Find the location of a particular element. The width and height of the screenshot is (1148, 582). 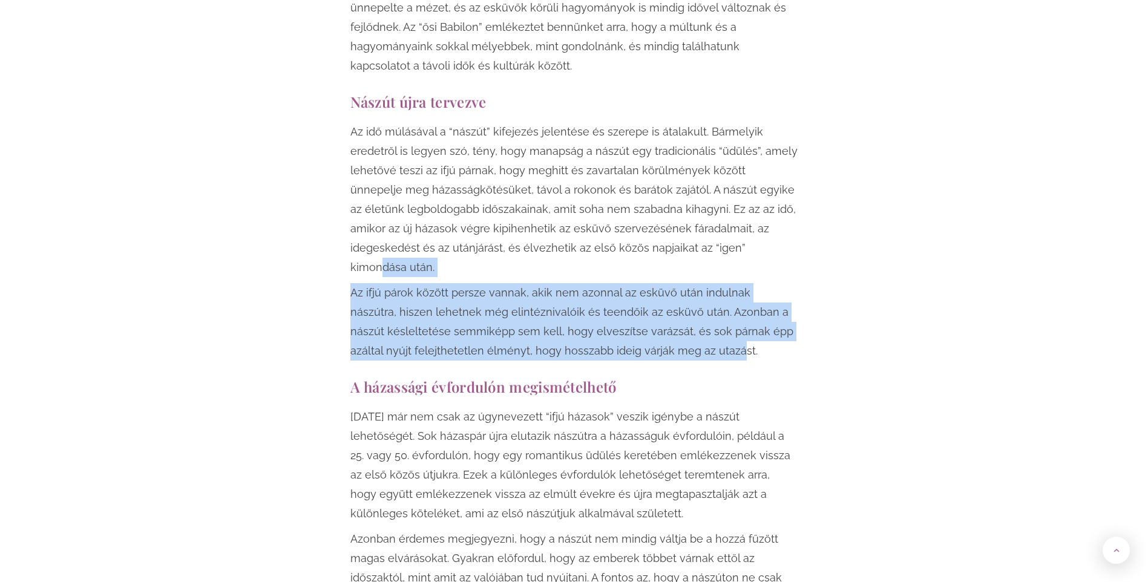

h2: Nászút újra tervezve is located at coordinates (574, 102).